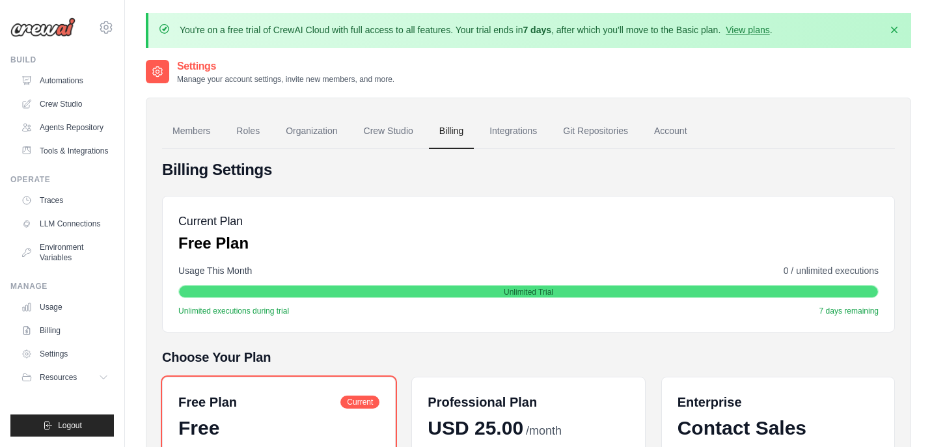 This screenshot has height=447, width=932. What do you see at coordinates (831, 271) in the screenshot?
I see `span: 0 / unlimited executions` at bounding box center [831, 271].